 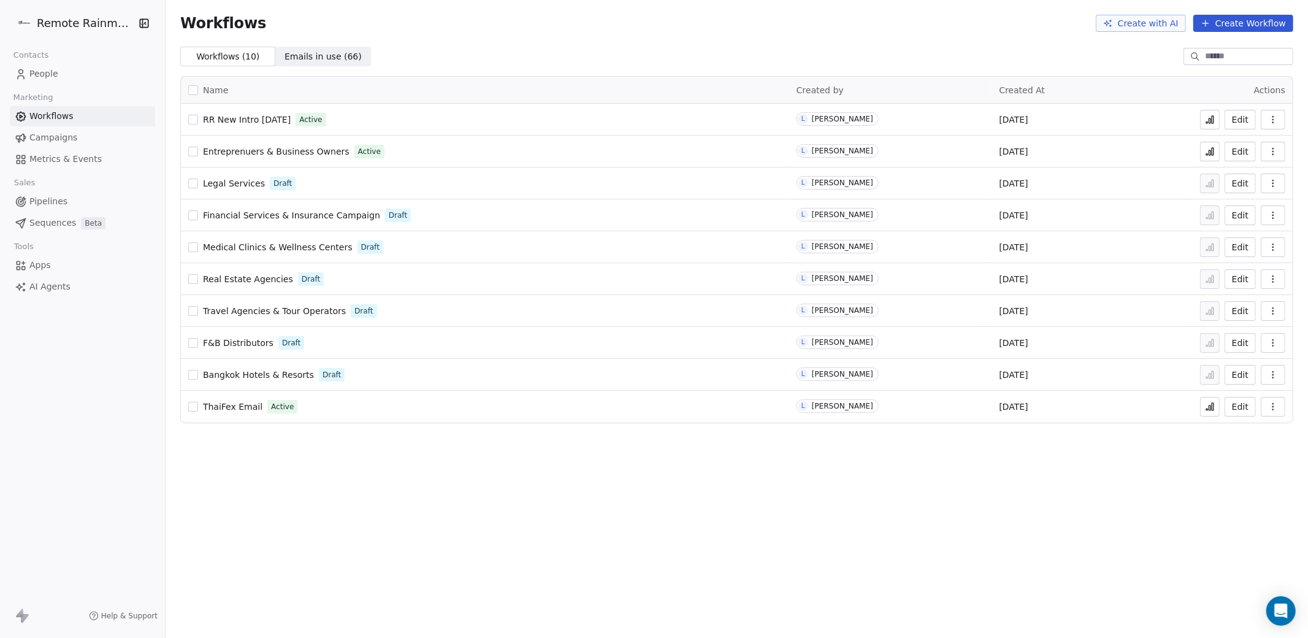 What do you see at coordinates (291, 215) in the screenshot?
I see `a: Financial Services & Insurance Campaign` at bounding box center [291, 215].